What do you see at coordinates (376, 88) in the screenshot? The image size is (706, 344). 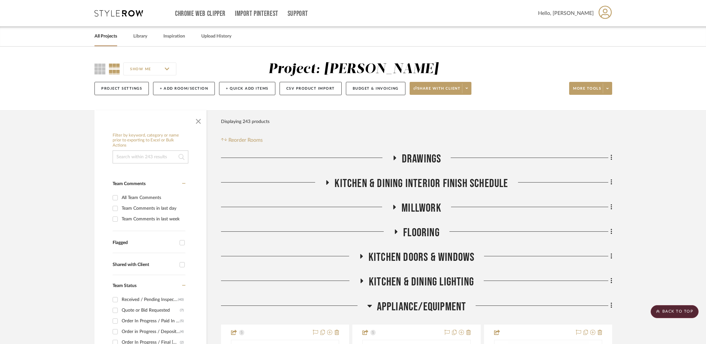 I see `button: Budget & Invoicing` at bounding box center [376, 88].